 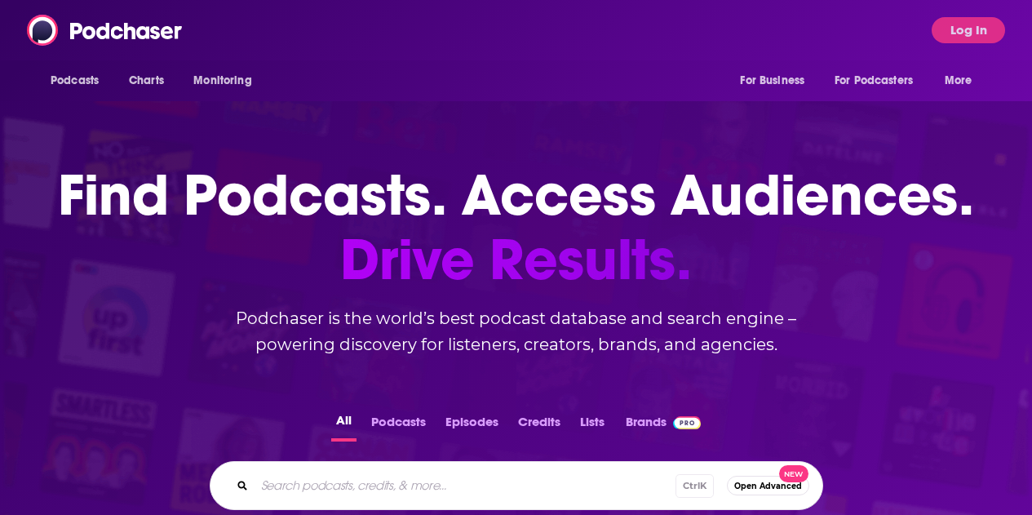 I want to click on a: Podchaser - Follow, Share and Rate Podcasts, so click(x=105, y=30).